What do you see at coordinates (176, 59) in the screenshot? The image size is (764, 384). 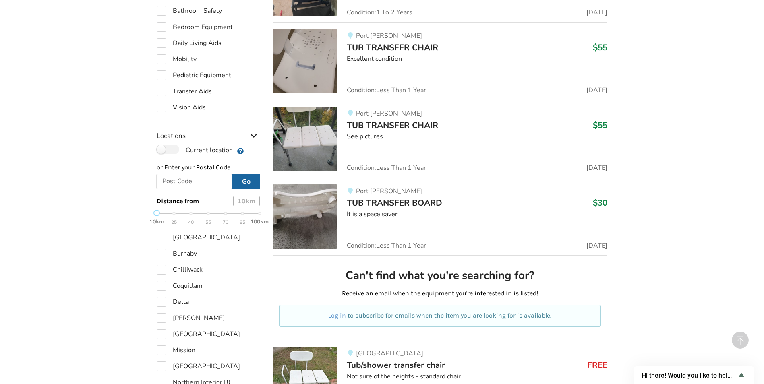 I see `label: Mobility` at bounding box center [176, 59].